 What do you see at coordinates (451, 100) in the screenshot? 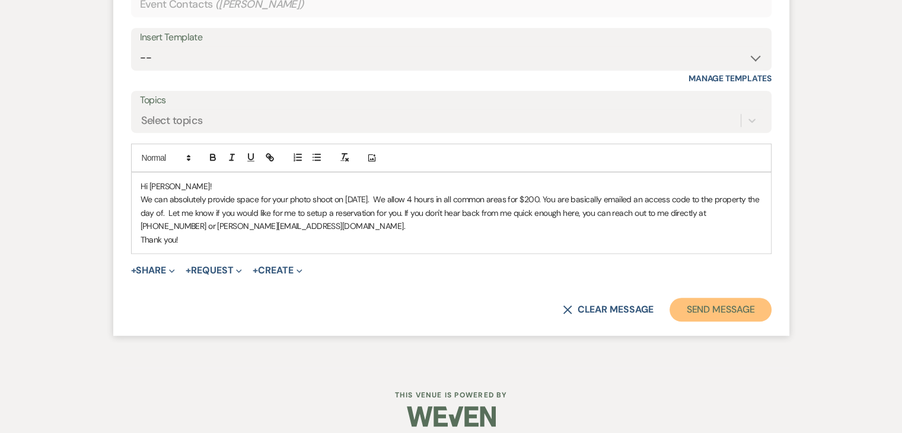
I see `label: Topics` at bounding box center [451, 100].